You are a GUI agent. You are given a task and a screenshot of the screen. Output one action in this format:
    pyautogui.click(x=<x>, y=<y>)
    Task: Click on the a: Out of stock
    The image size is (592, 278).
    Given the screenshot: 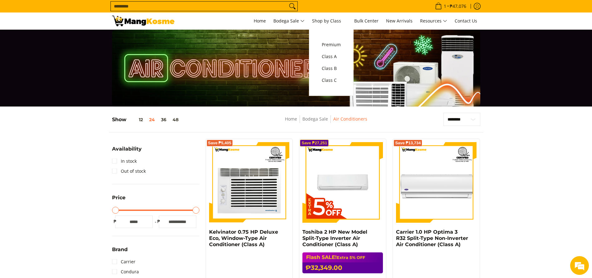 What is the action you would take?
    pyautogui.click(x=129, y=171)
    